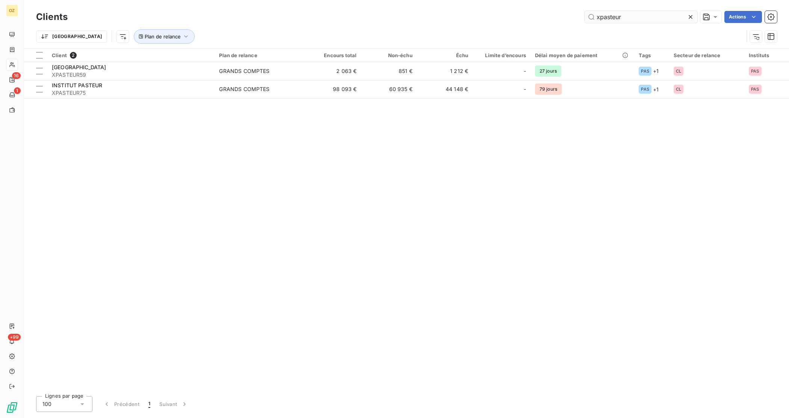  What do you see at coordinates (548, 89) in the screenshot?
I see `span: 79 jours` at bounding box center [548, 89].